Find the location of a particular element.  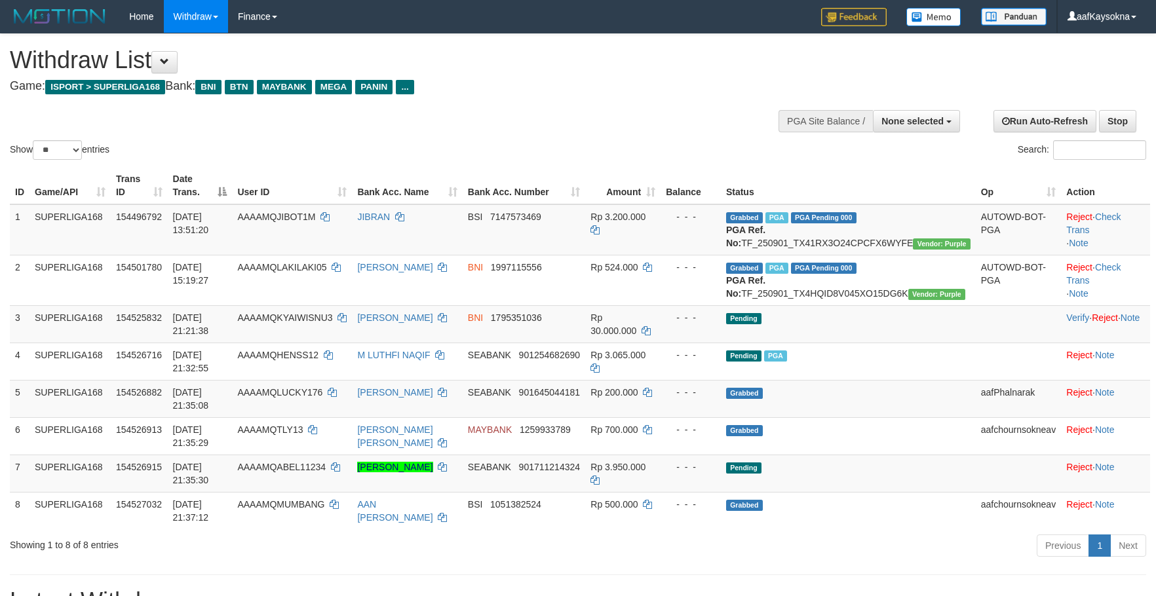

span: Rp 700.000 is located at coordinates (614, 430).